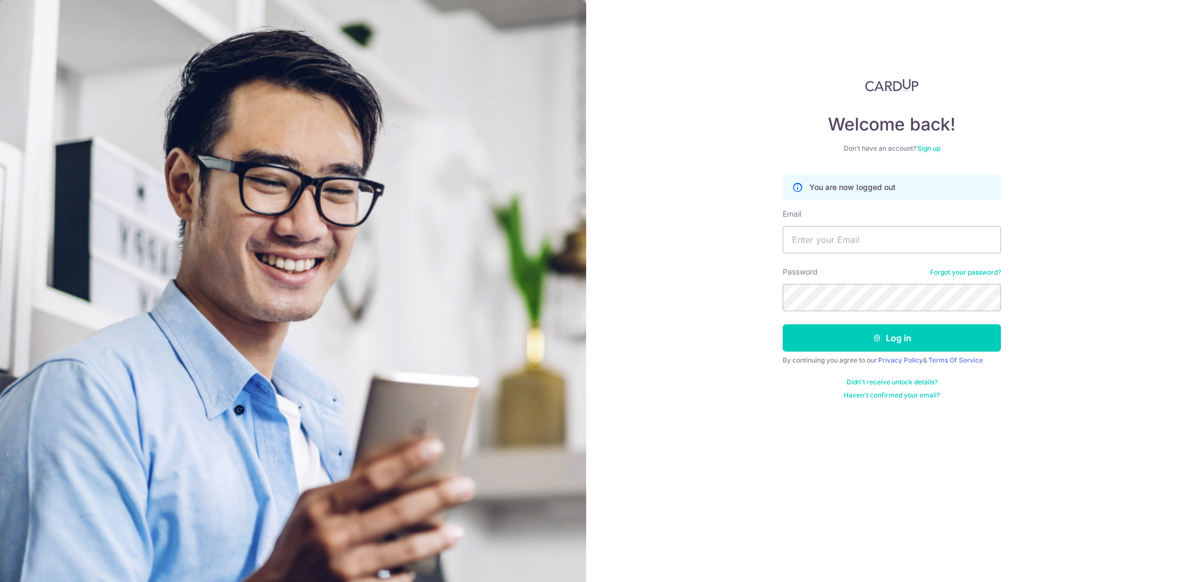 This screenshot has height=582, width=1198. What do you see at coordinates (892, 148) in the screenshot?
I see `div: Don’t have an account?` at bounding box center [892, 148].